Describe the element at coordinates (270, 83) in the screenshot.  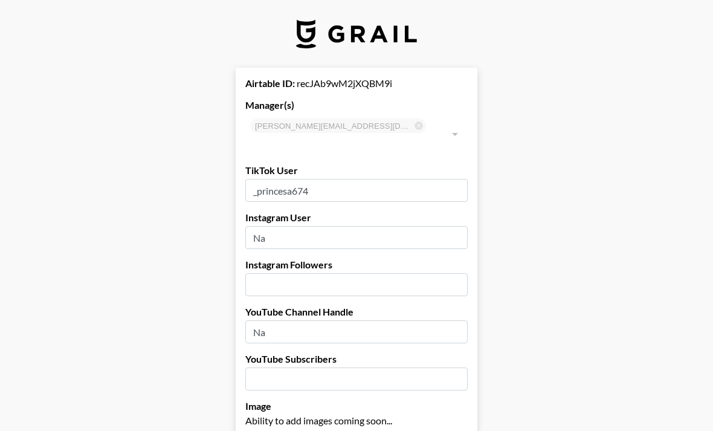
I see `strong: Airtable ID:` at that location.